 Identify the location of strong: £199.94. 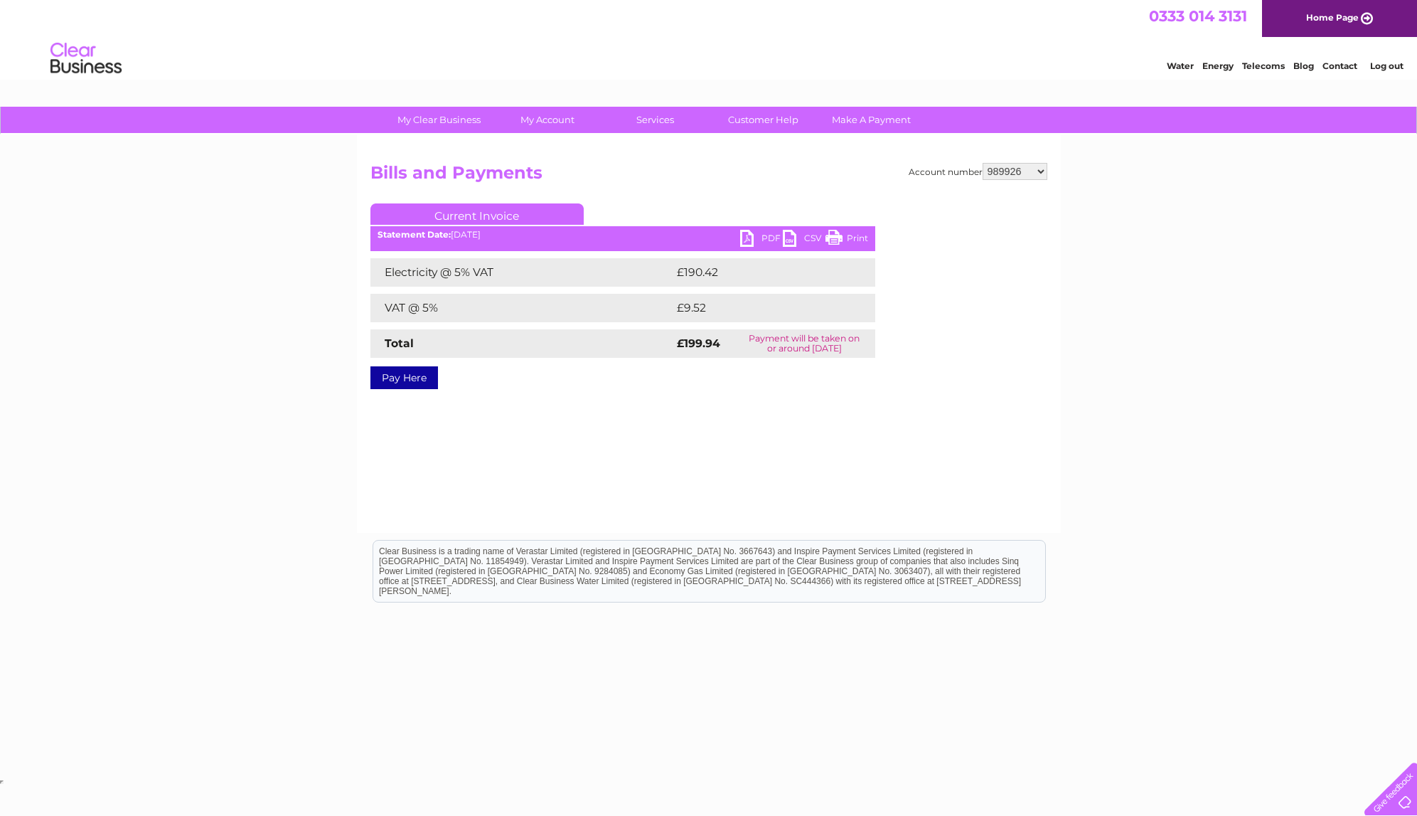
(698, 343).